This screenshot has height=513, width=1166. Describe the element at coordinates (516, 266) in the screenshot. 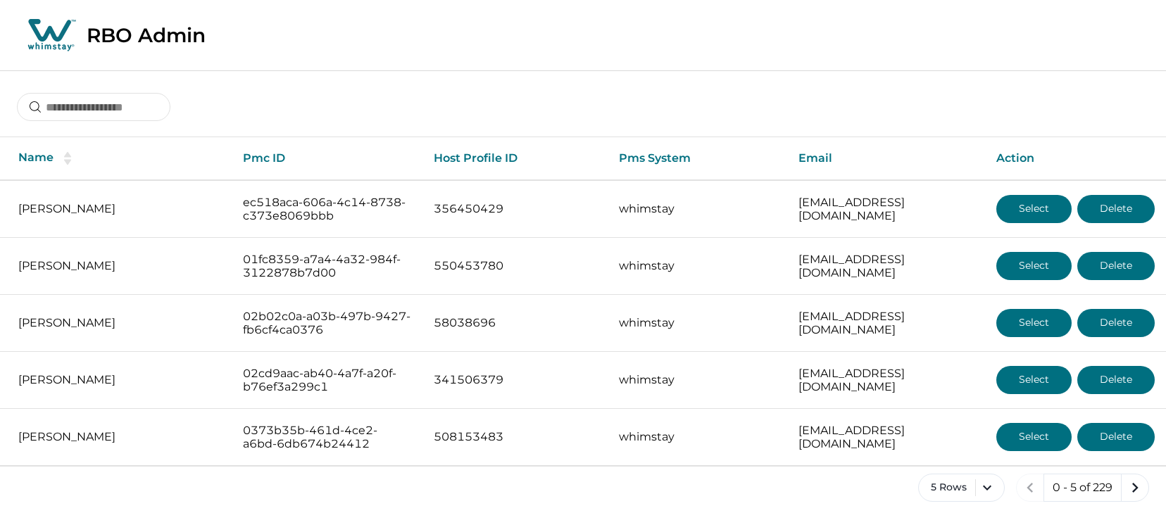

I see `p: 550453780` at that location.